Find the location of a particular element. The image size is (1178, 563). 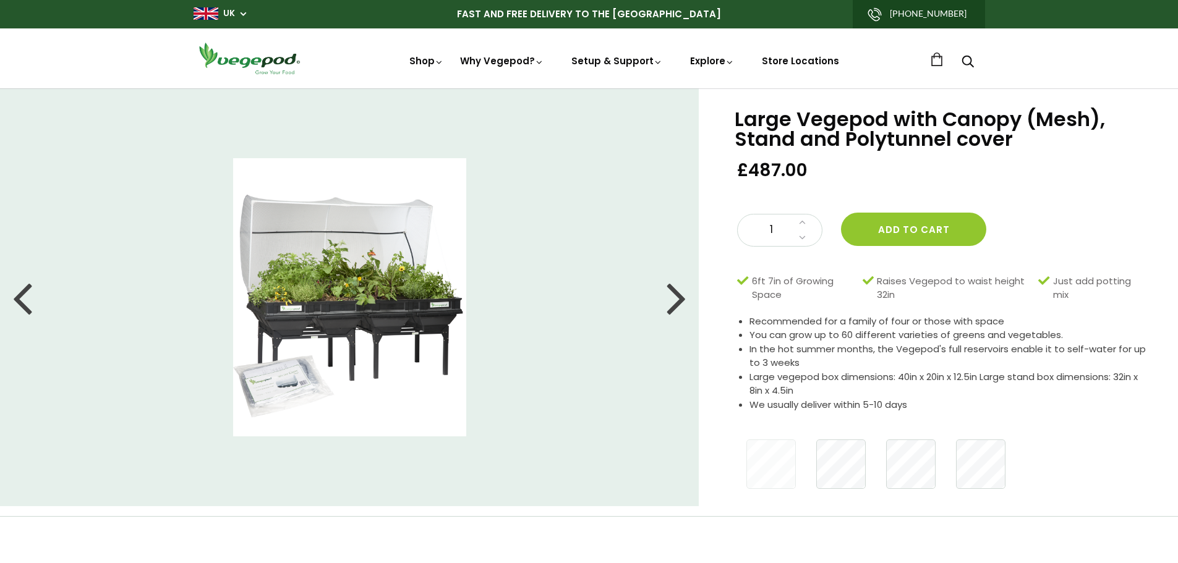

li: We usually deliver within 5-10 days is located at coordinates (948, 405).